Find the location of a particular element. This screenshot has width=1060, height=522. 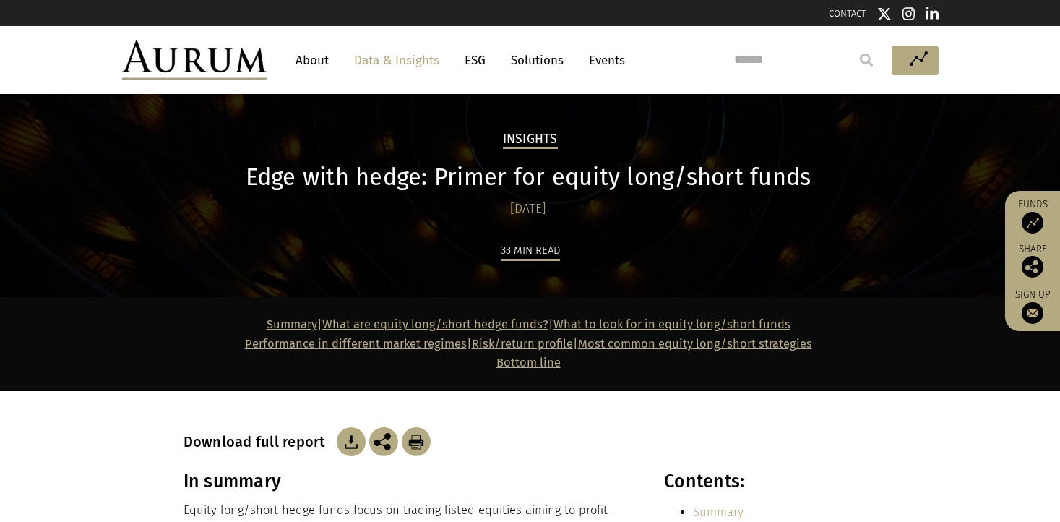

a: Data & Insights is located at coordinates (397, 60).